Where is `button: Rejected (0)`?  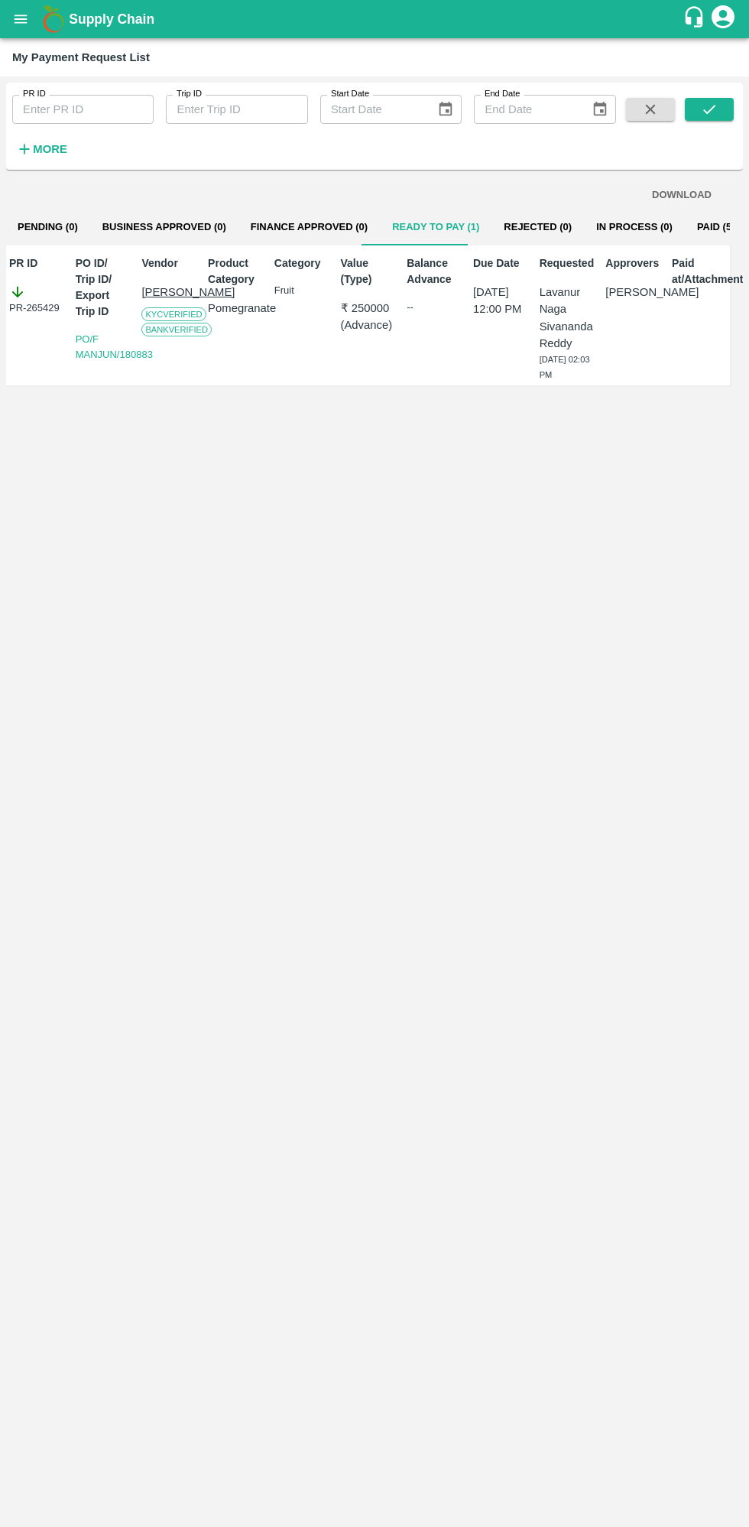
button: Rejected (0) is located at coordinates (538, 227).